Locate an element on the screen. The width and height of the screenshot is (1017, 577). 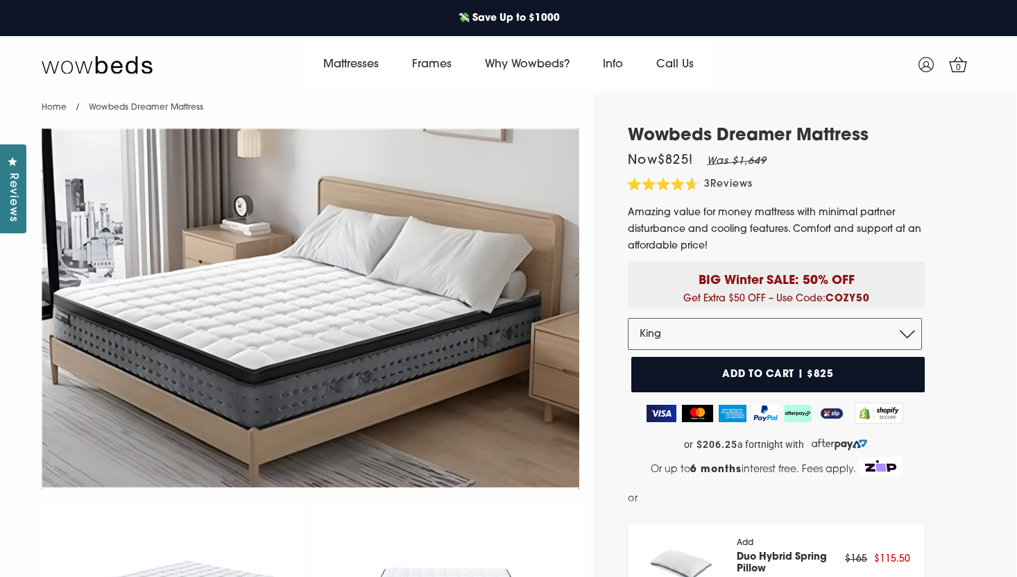
a: 0 is located at coordinates (958, 65).